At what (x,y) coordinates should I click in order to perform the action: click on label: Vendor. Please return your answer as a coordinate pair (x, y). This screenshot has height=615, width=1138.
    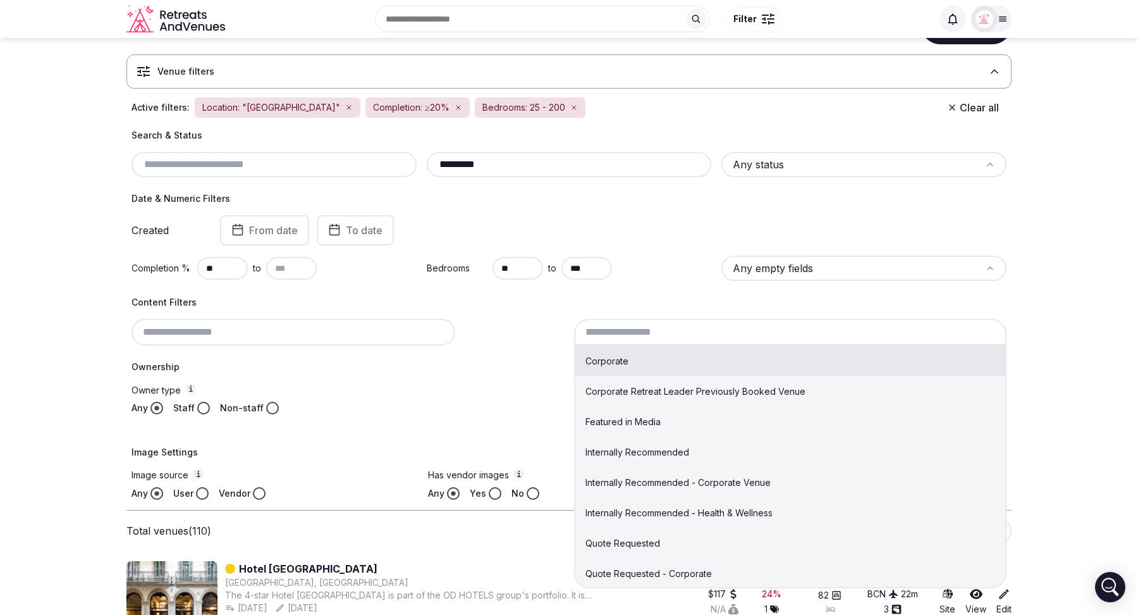
    Looking at the image, I should click on (235, 493).